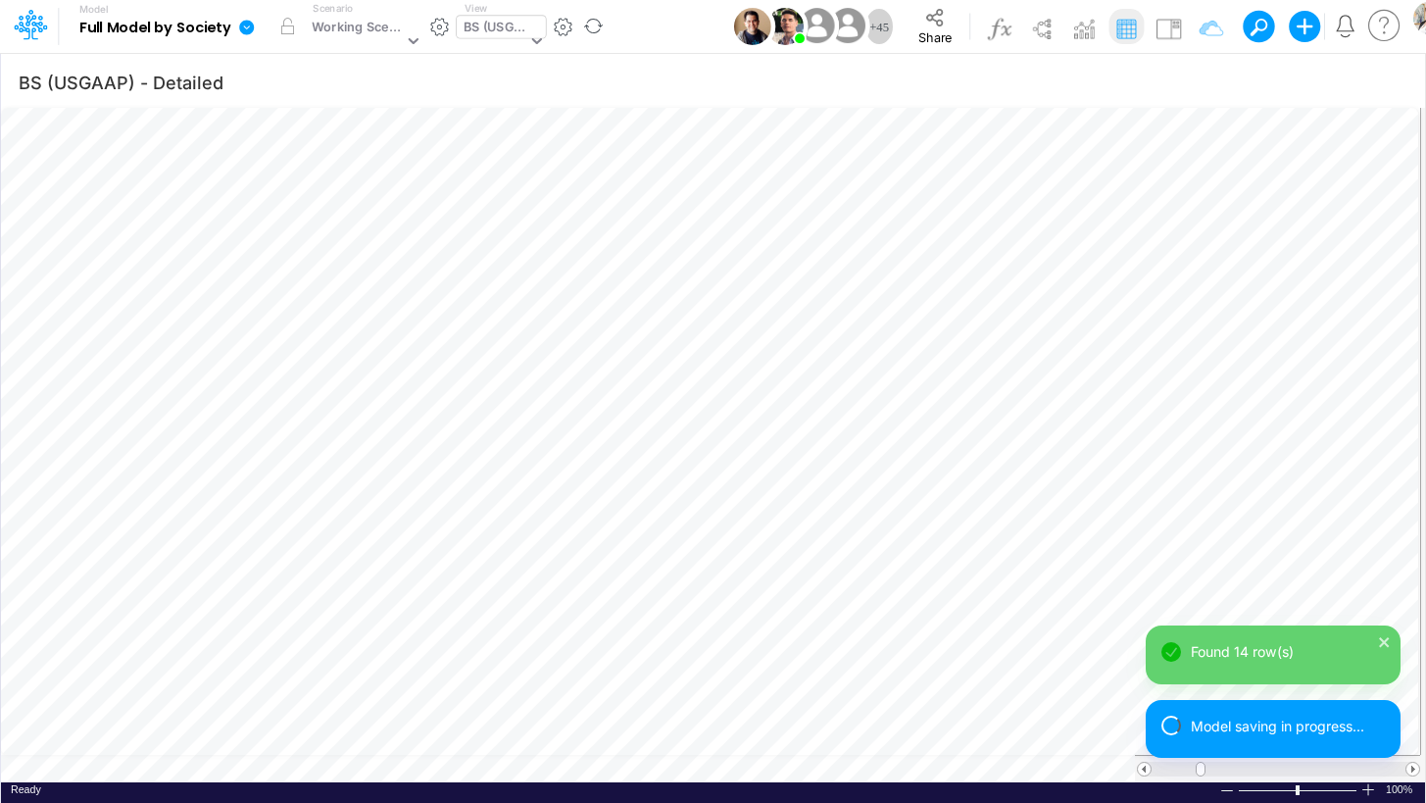 This screenshot has width=1426, height=803. I want to click on div: In Ready mode, so click(25, 789).